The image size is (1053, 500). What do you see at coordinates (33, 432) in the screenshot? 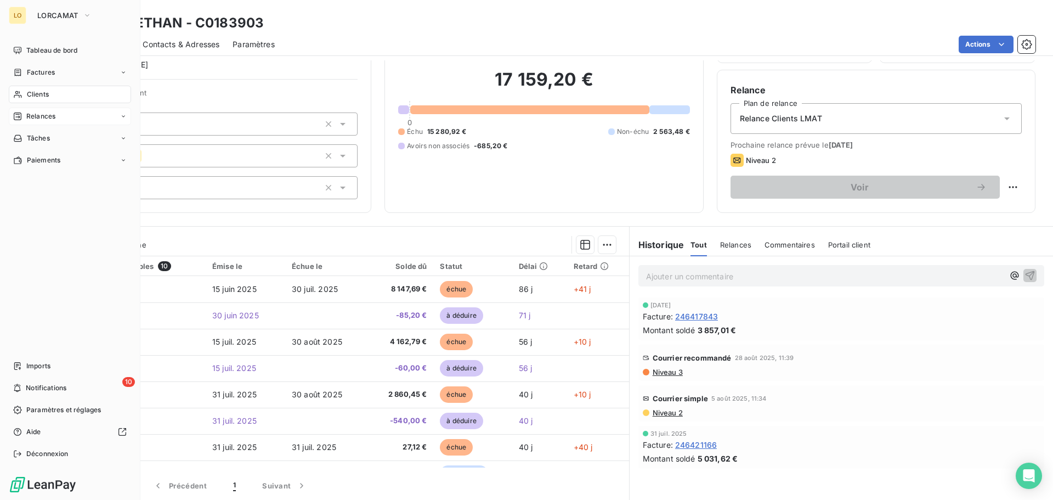
I see `span: Aide` at bounding box center [33, 432].